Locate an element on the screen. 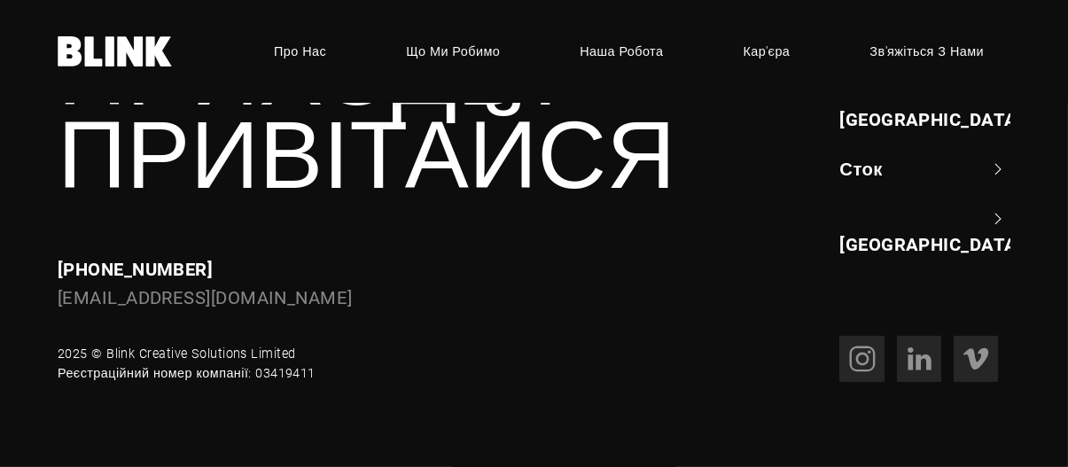 This screenshot has width=1068, height=467. font: Сток is located at coordinates (861, 168).